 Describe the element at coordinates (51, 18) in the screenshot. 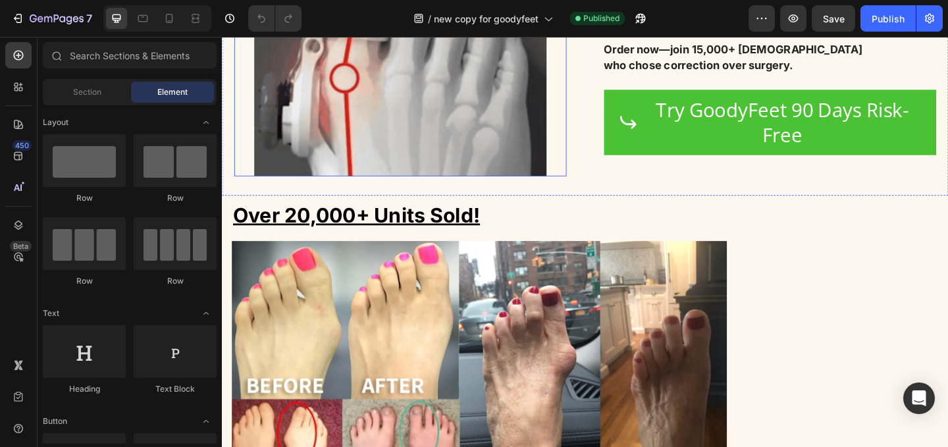

I see `button: 7` at that location.